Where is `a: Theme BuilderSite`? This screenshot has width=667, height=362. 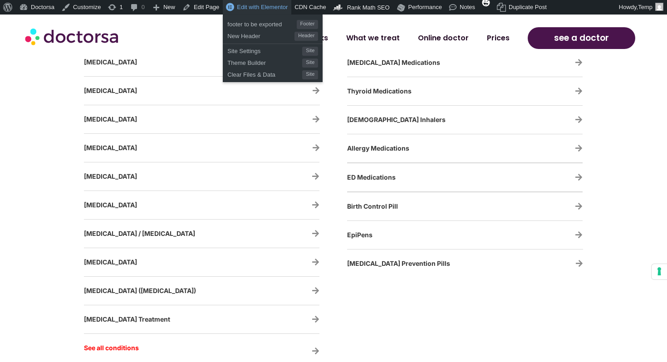
a: Theme BuilderSite is located at coordinates (273, 62).